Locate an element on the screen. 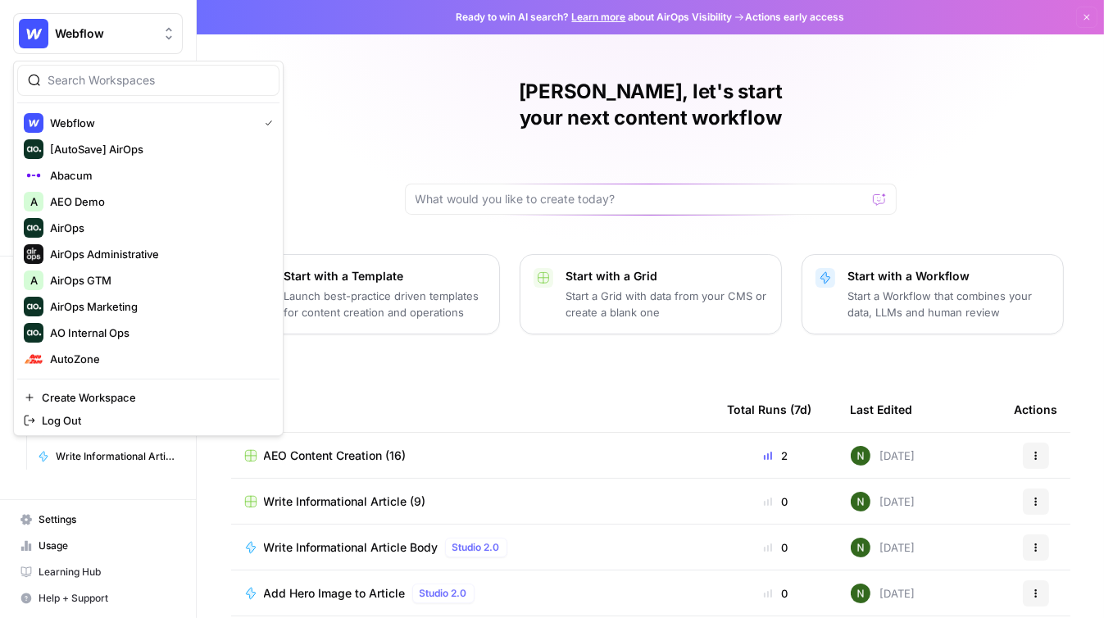 Image resolution: width=1104 pixels, height=618 pixels. div: Recent is located at coordinates (473, 409).